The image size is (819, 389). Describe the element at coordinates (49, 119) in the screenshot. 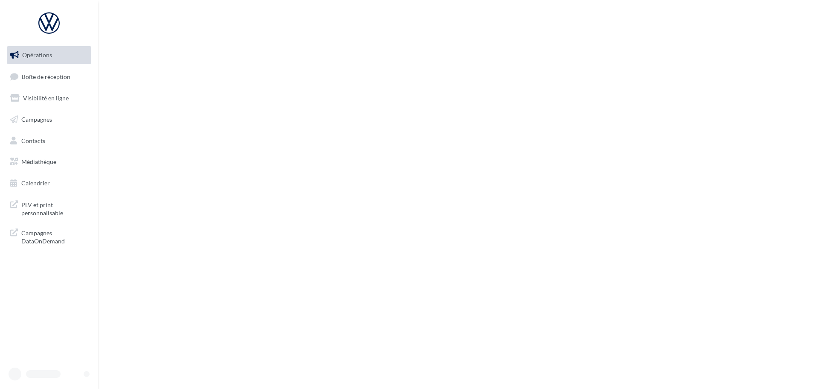

I see `a: Campagnes` at that location.